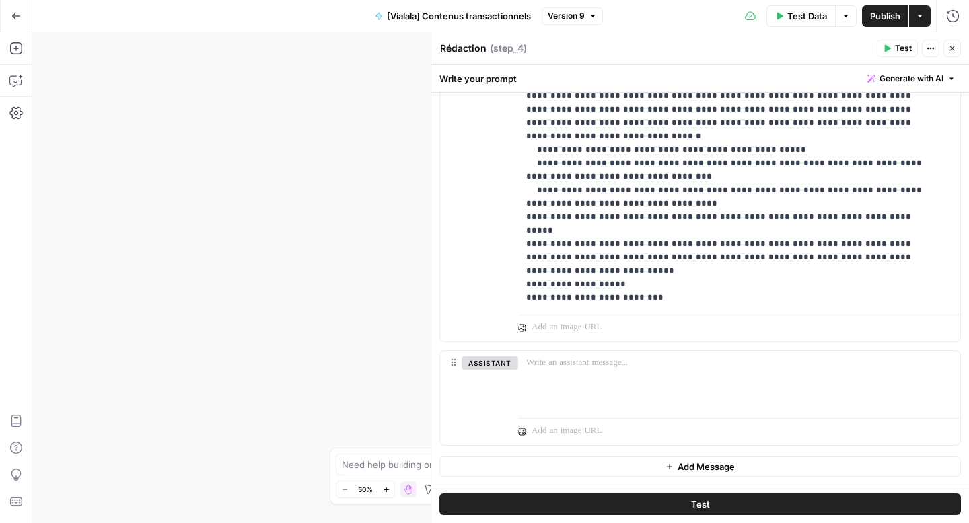  I want to click on span: [Vialala] Contenus transactionnels, so click(459, 16).